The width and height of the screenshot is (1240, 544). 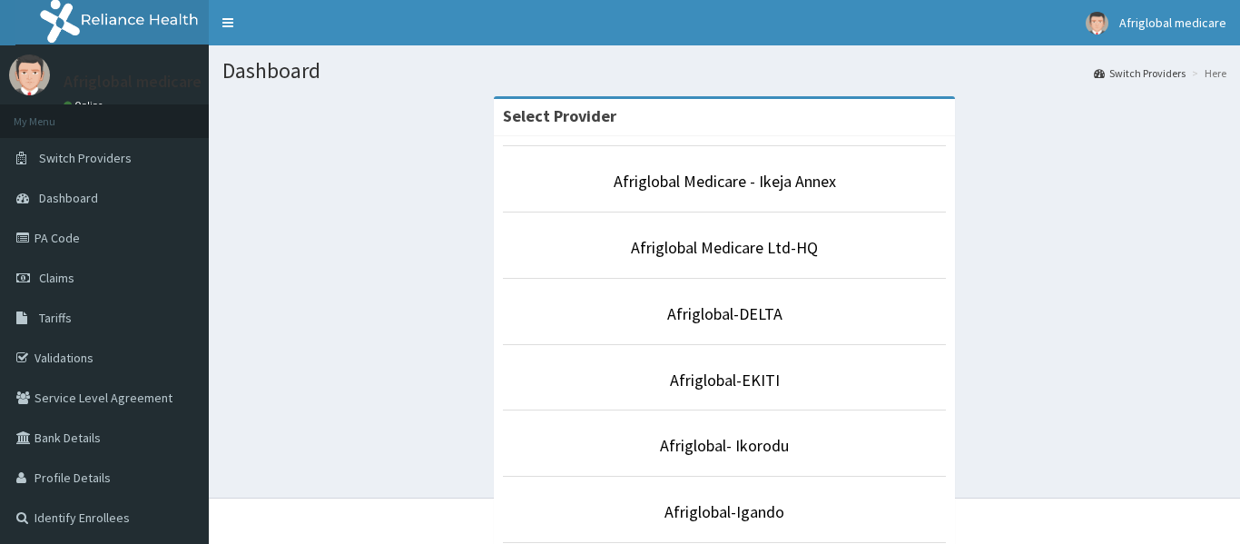 What do you see at coordinates (1207, 73) in the screenshot?
I see `li: Here` at bounding box center [1207, 73].